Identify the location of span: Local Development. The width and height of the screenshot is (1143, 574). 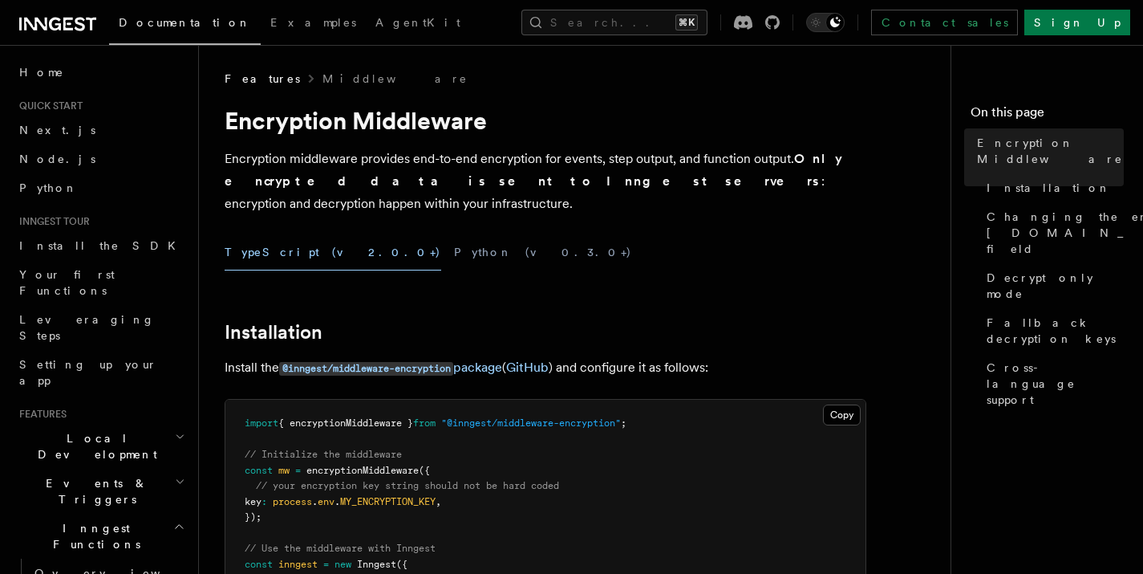
(94, 446).